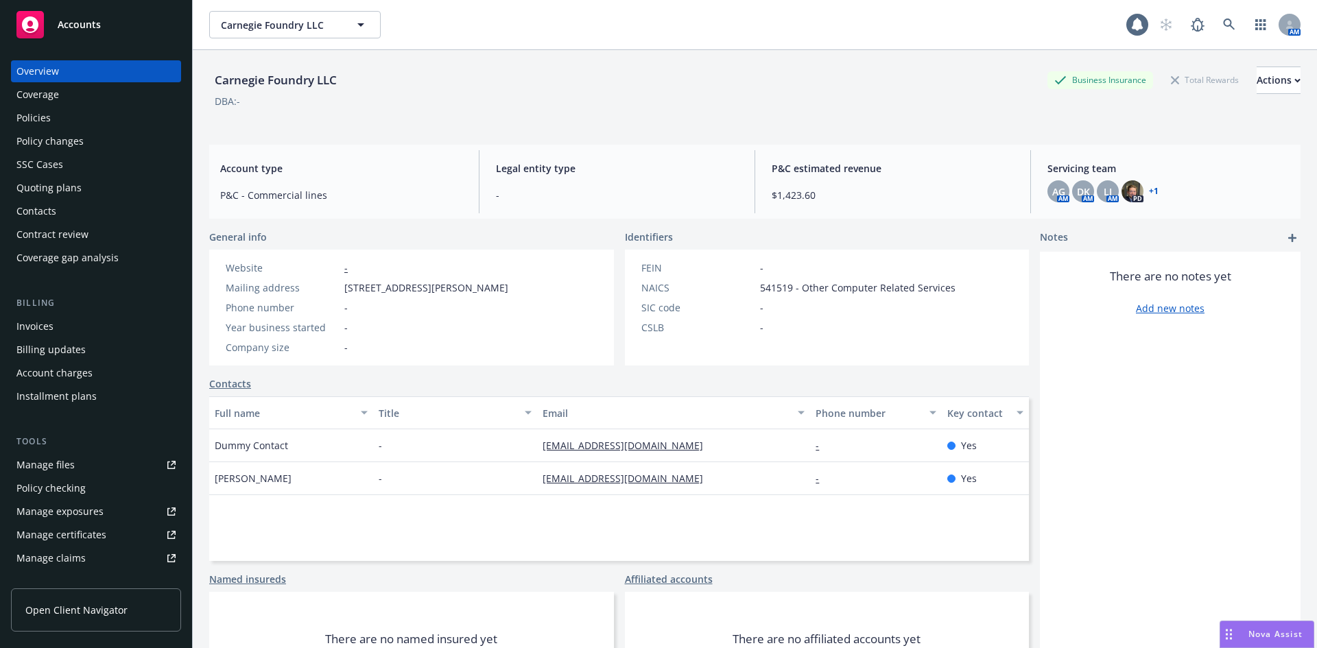  What do you see at coordinates (985, 413) in the screenshot?
I see `button: Key contact` at bounding box center [985, 413].